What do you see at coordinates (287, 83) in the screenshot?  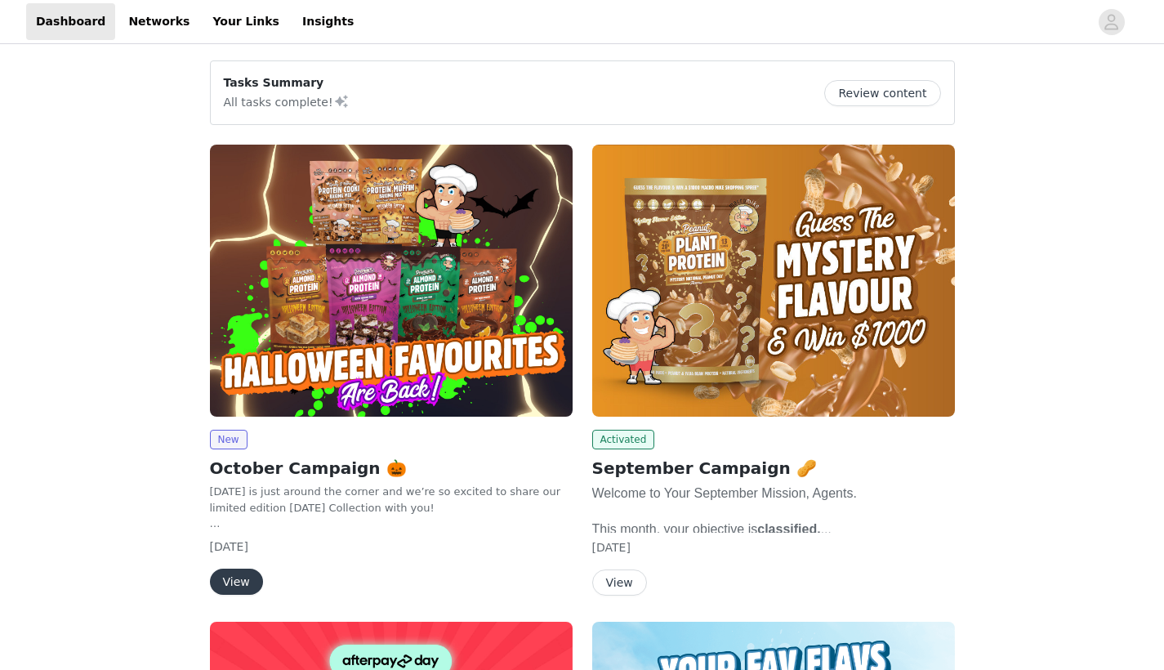 I see `p: Tasks Summary` at bounding box center [287, 83].